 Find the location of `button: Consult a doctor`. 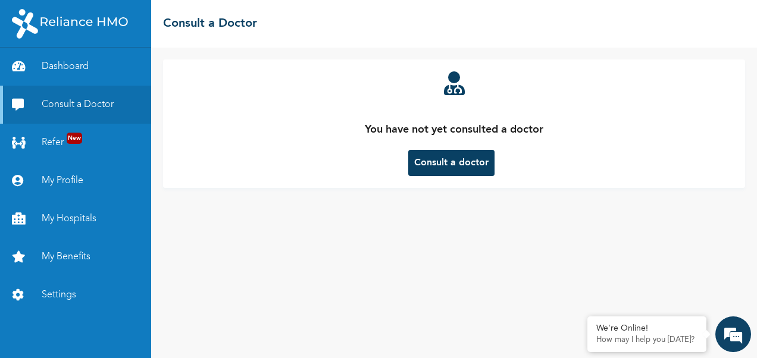

button: Consult a doctor is located at coordinates (451, 163).